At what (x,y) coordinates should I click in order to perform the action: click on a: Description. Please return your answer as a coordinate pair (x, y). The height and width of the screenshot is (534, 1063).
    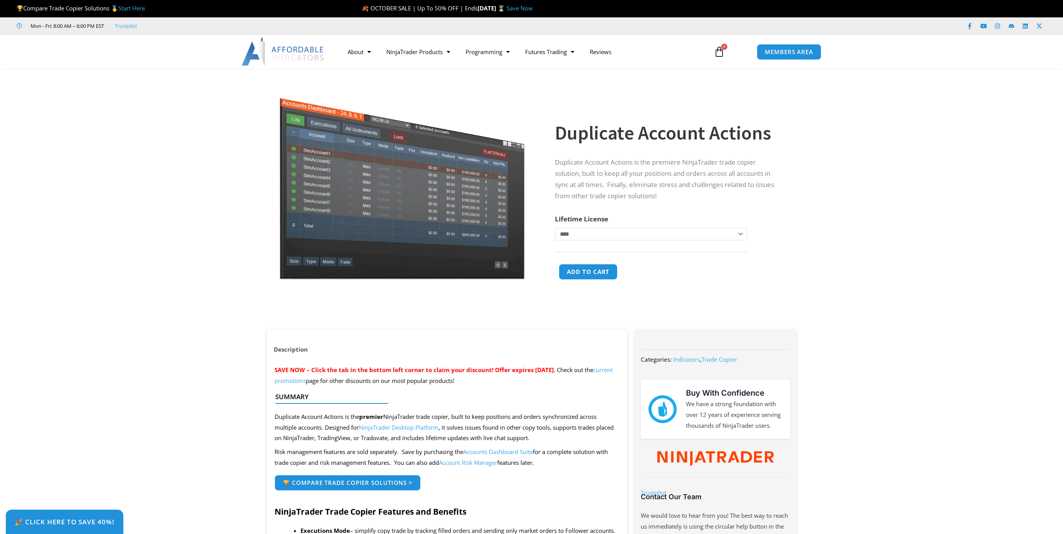
    Looking at the image, I should click on (291, 350).